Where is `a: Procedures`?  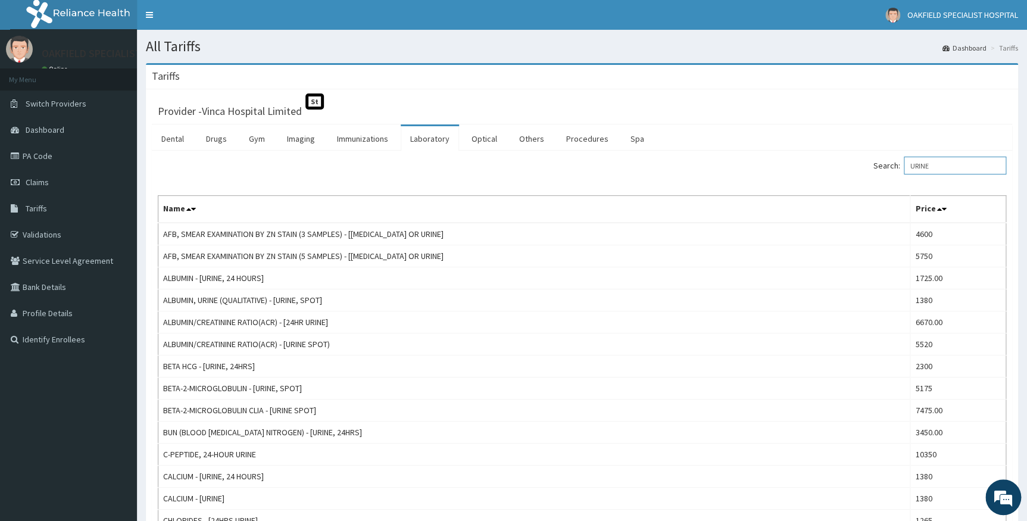 a: Procedures is located at coordinates (587, 139).